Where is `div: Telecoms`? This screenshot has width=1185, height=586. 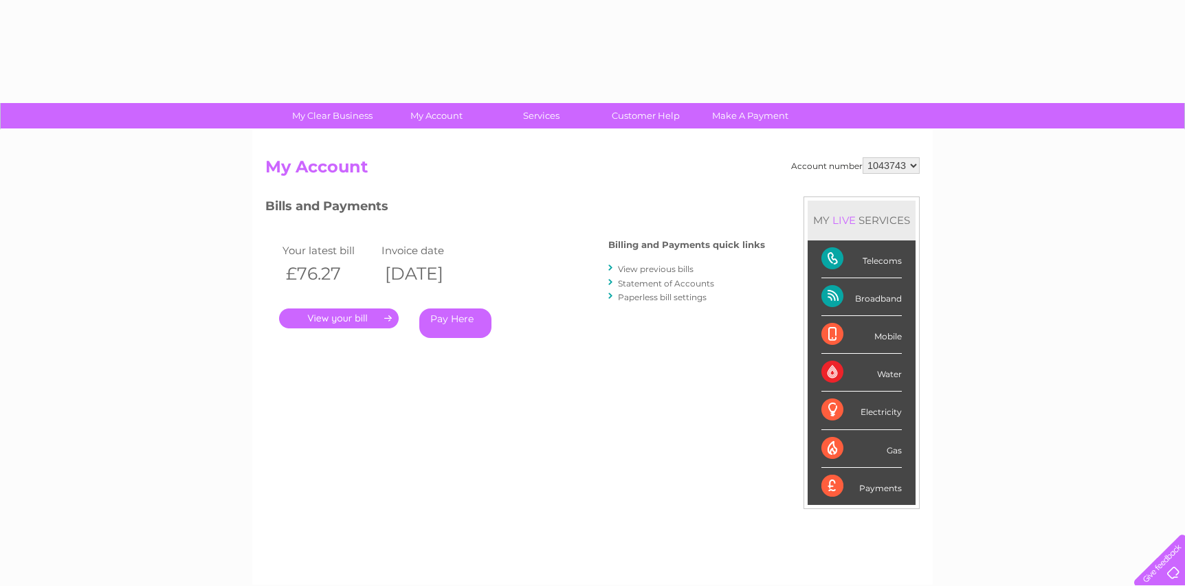
div: Telecoms is located at coordinates (861, 259).